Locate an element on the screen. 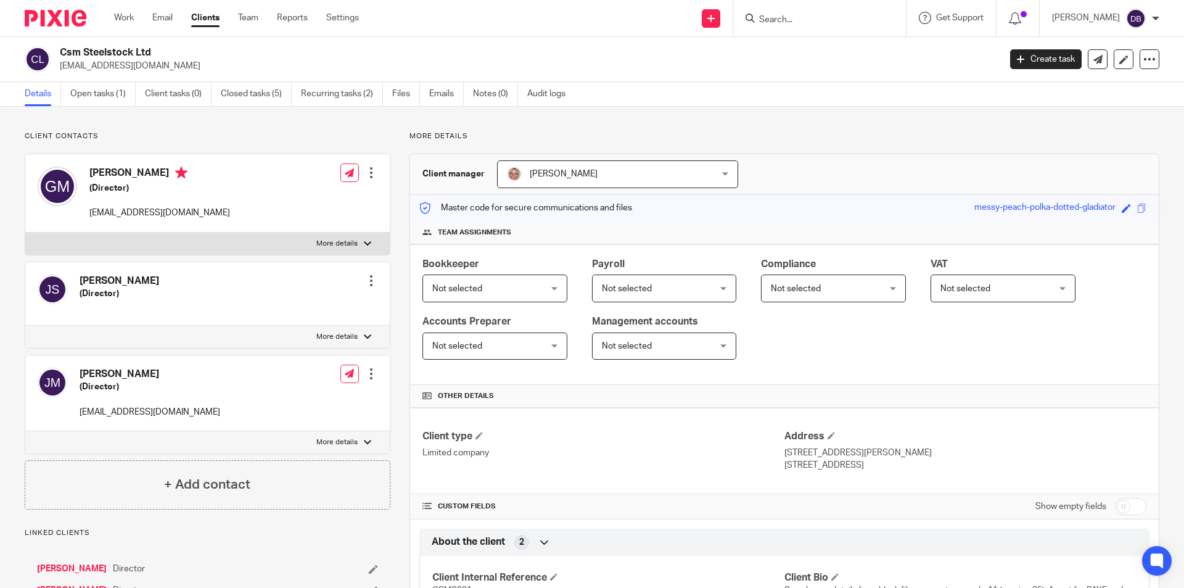  a: Work is located at coordinates (124, 18).